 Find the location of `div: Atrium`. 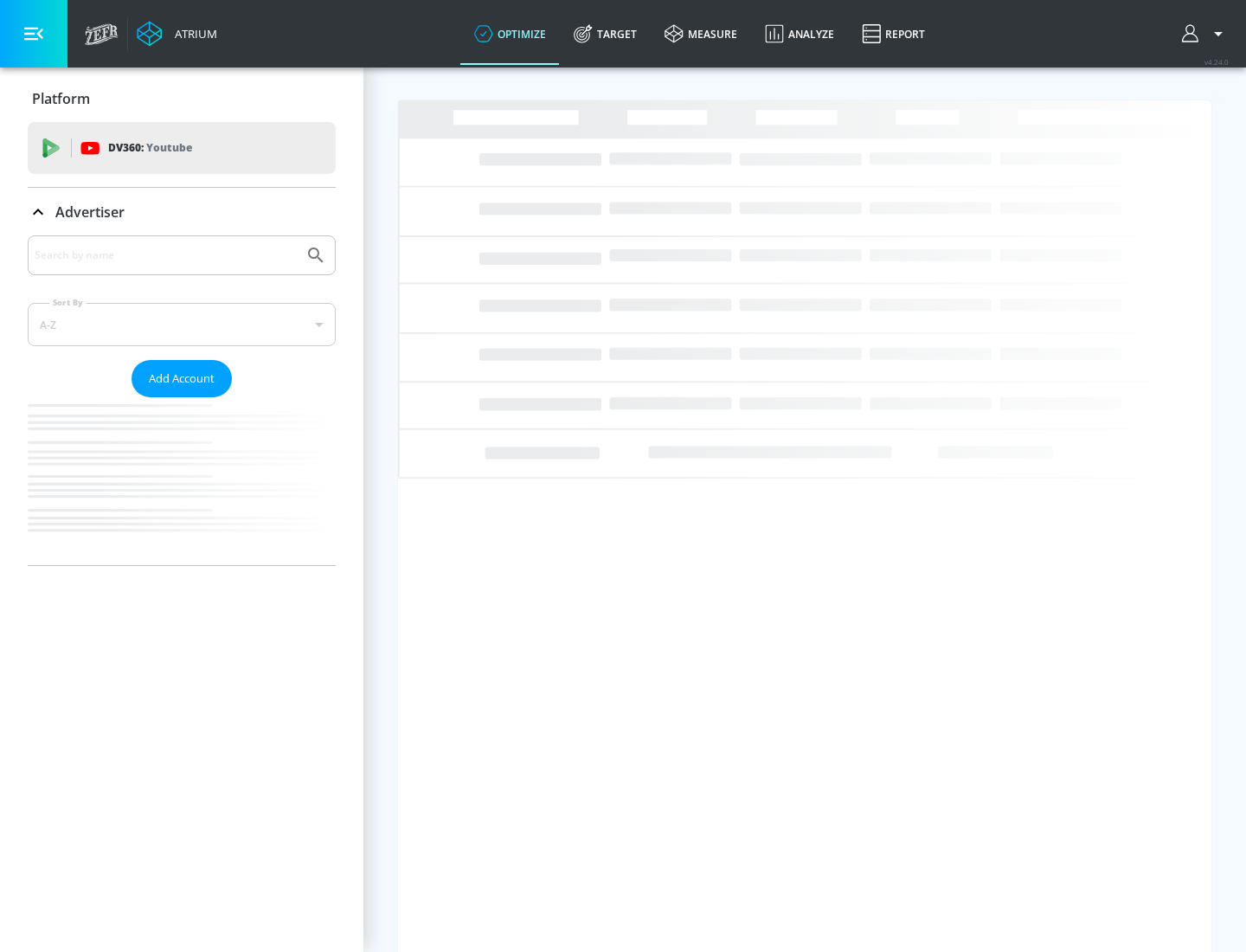

div: Atrium is located at coordinates (192, 34).